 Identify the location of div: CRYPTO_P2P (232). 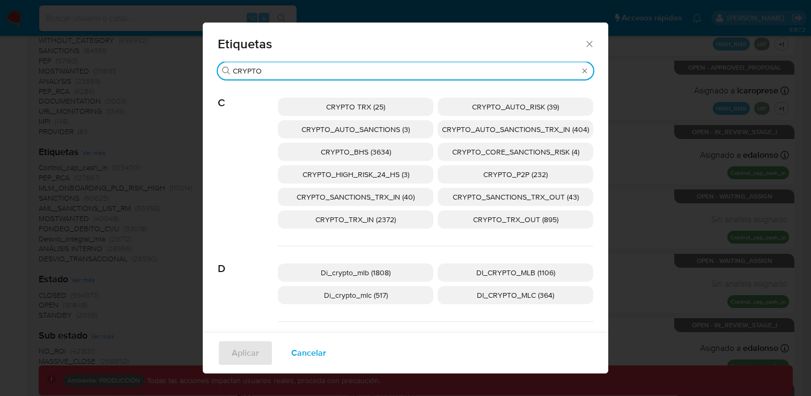
(516, 174).